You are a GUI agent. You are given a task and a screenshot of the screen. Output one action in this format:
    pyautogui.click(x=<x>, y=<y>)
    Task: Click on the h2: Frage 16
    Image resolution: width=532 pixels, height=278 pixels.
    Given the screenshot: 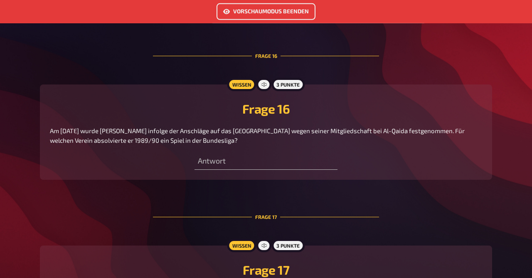 What is the action you would take?
    pyautogui.click(x=266, y=108)
    